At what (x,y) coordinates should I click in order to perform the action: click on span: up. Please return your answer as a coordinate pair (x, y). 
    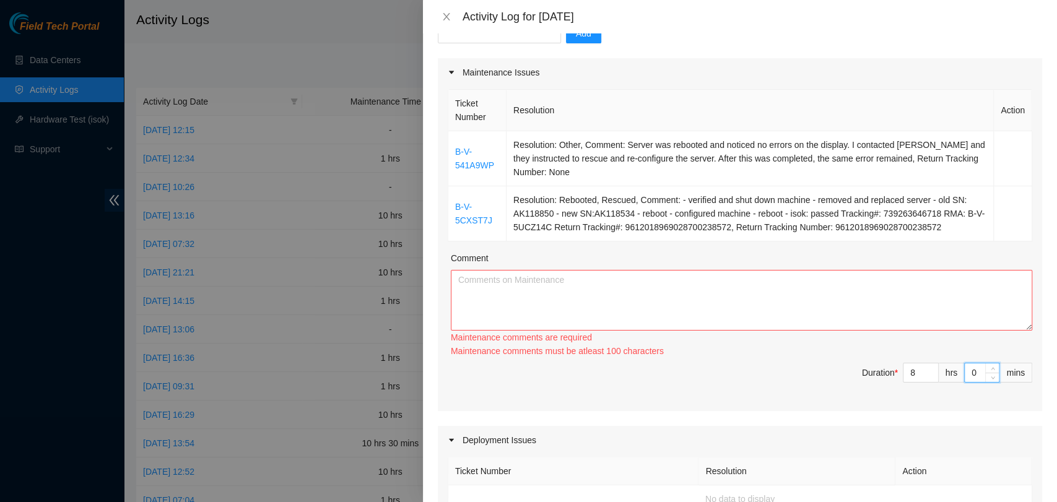
    Looking at the image, I should click on (993, 369).